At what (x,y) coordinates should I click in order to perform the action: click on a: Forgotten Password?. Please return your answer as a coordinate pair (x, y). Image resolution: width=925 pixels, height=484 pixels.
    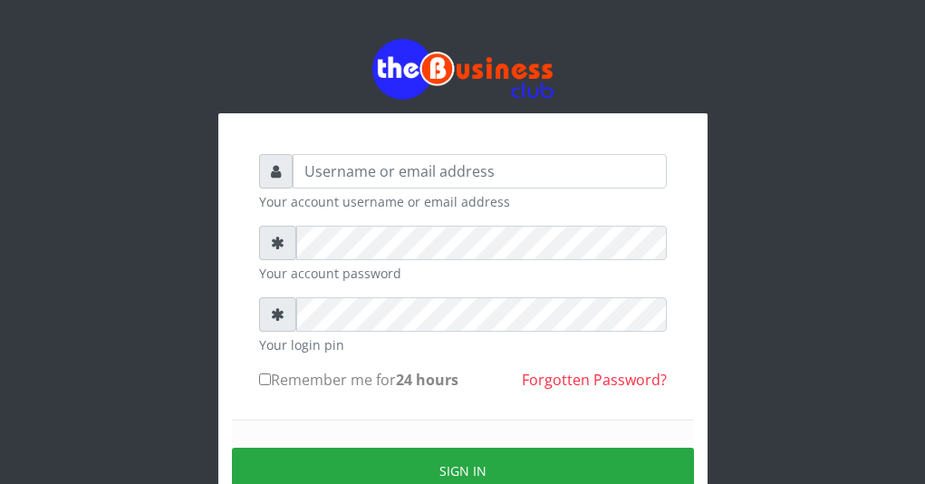
    Looking at the image, I should click on (594, 380).